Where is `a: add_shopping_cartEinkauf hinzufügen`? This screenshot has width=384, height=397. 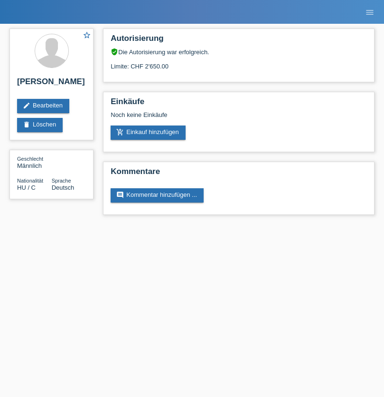
a: add_shopping_cartEinkauf hinzufügen is located at coordinates (148, 133).